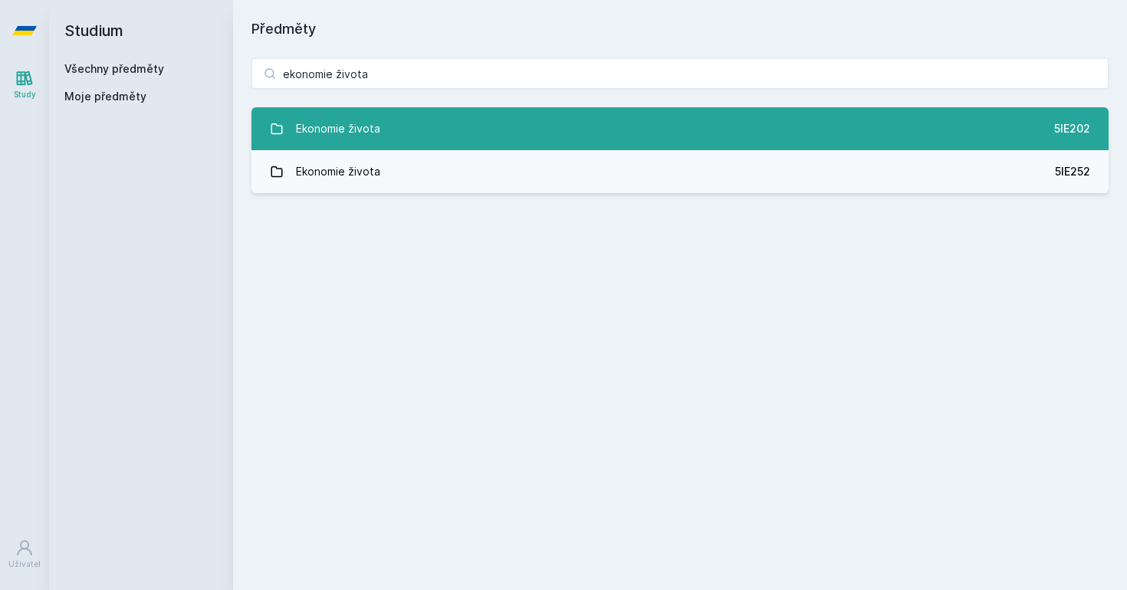 The height and width of the screenshot is (590, 1127). I want to click on a: Study, so click(25, 84).